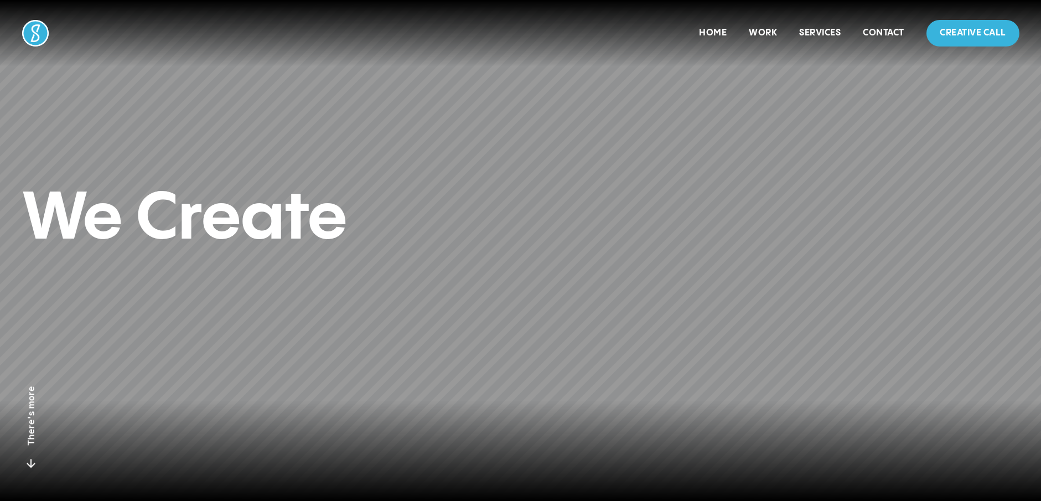  Describe the element at coordinates (520, 220) in the screenshot. I see `h1: We Create` at that location.